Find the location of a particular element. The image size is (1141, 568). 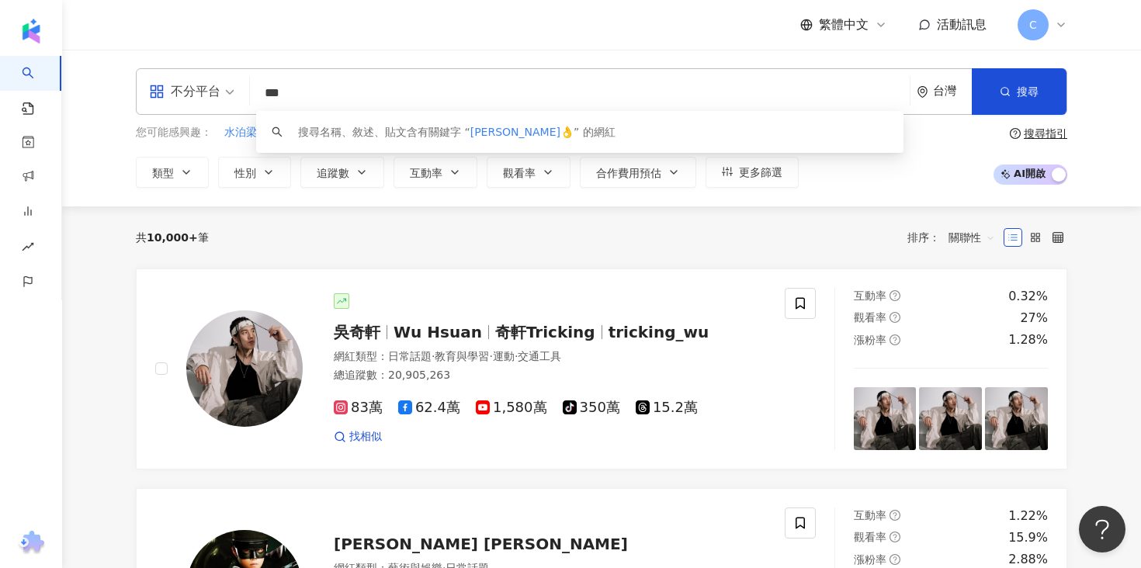

span: Wu Hsuan is located at coordinates (438, 332).